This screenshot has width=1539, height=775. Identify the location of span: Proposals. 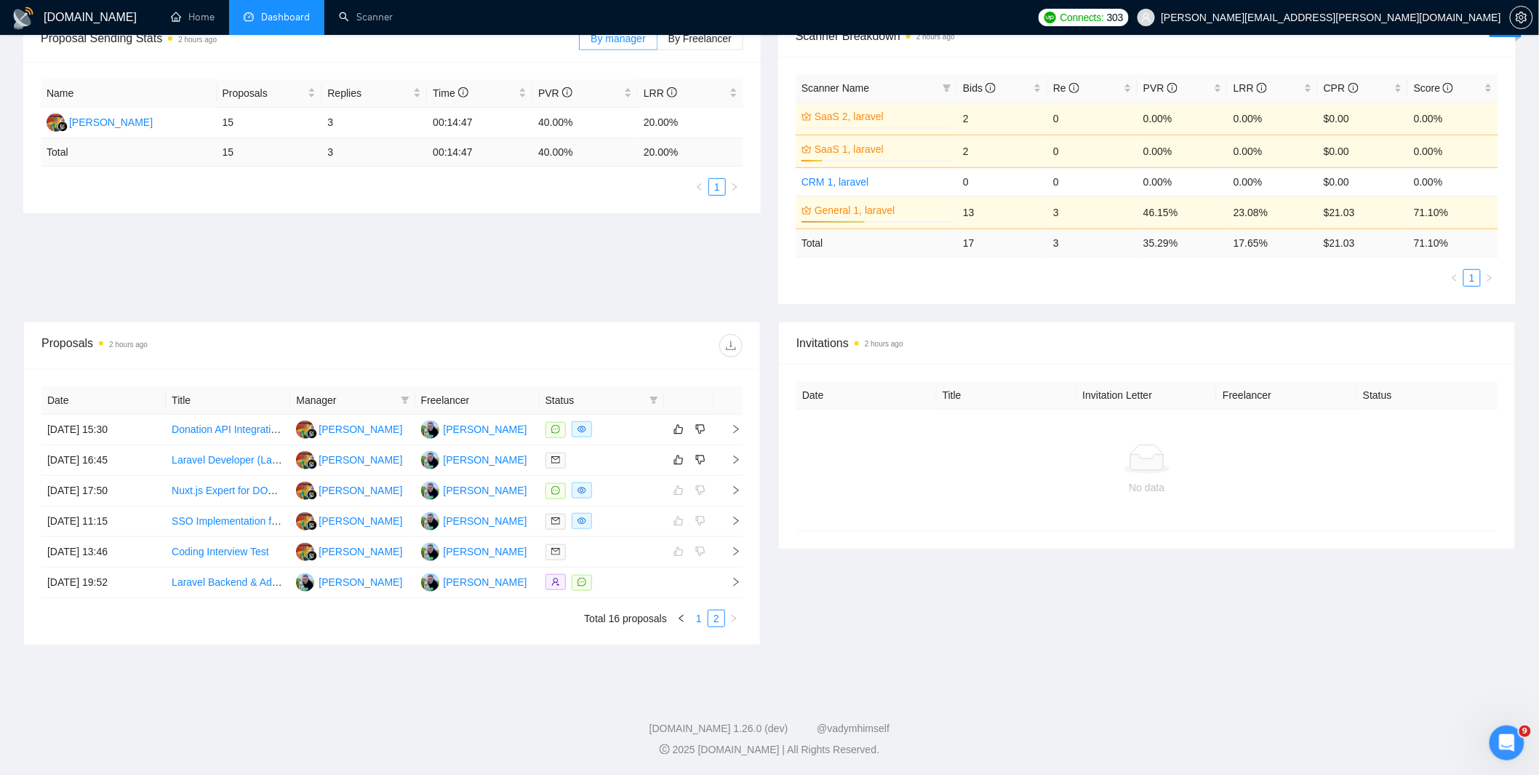
(264, 93).